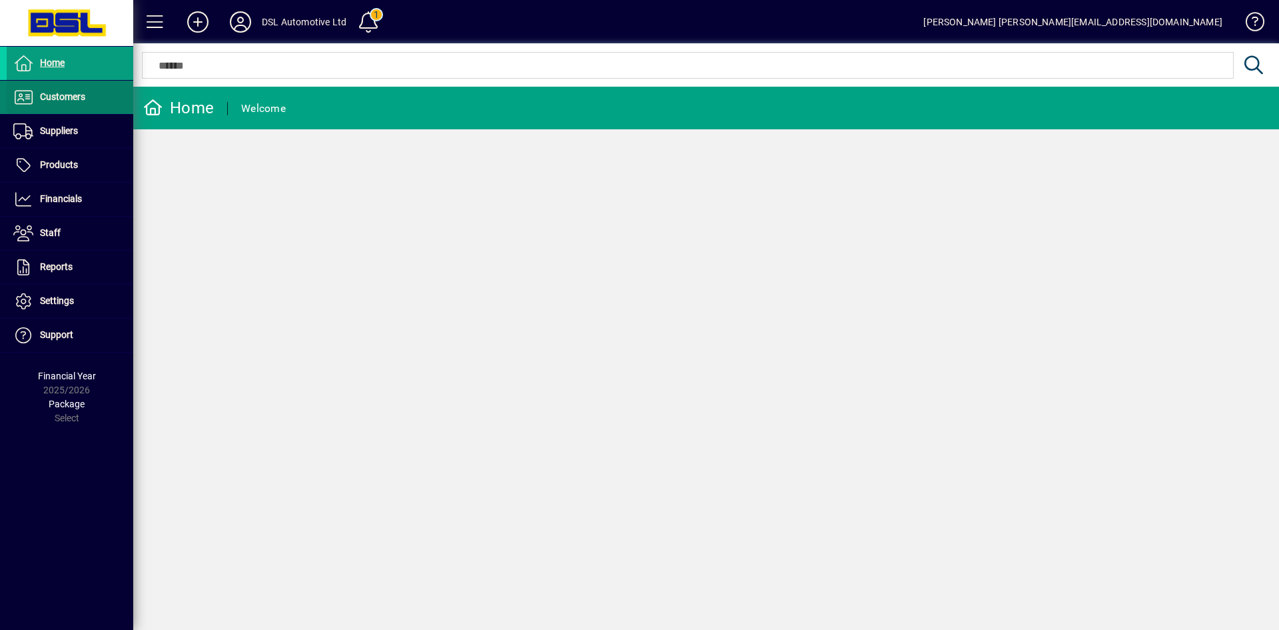  Describe the element at coordinates (56, 266) in the screenshot. I see `span: Reports` at that location.